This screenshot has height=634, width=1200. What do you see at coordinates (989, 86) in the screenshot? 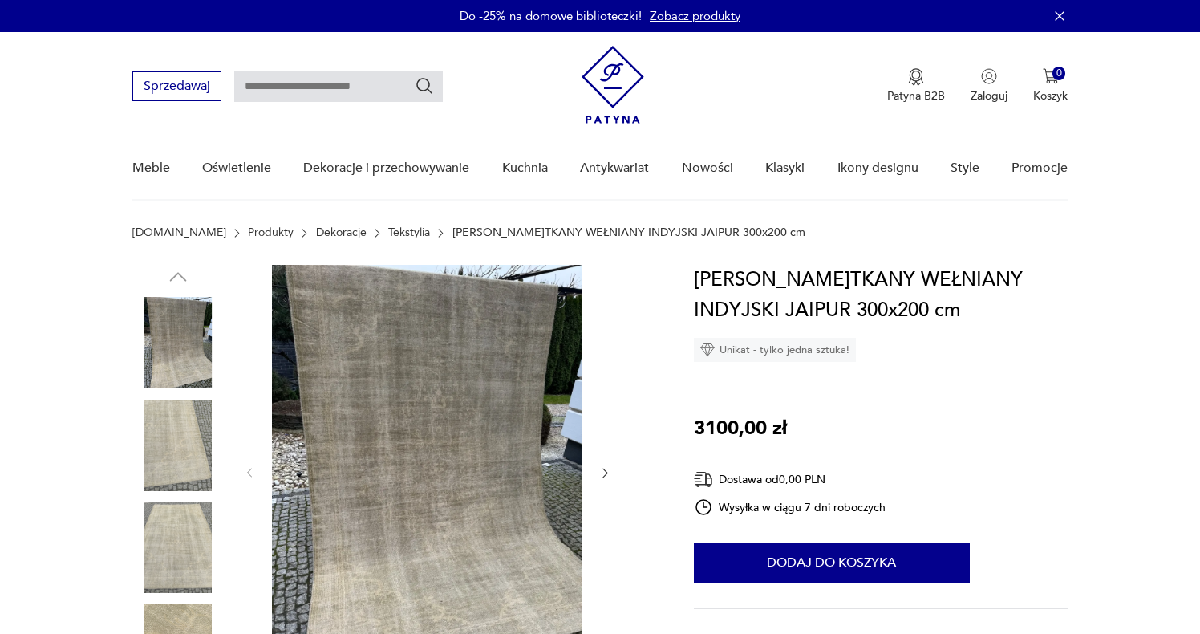
I see `button: Zaloguj` at bounding box center [989, 86].